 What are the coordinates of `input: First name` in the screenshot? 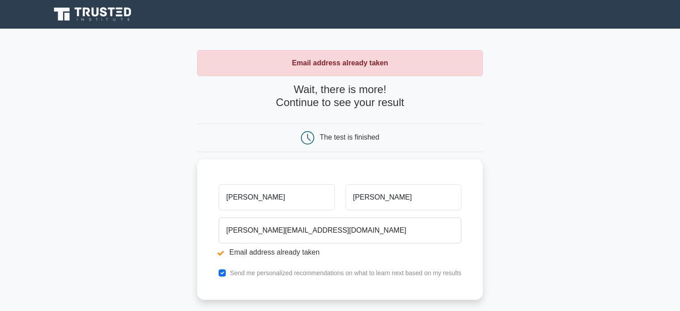 It's located at (276, 197).